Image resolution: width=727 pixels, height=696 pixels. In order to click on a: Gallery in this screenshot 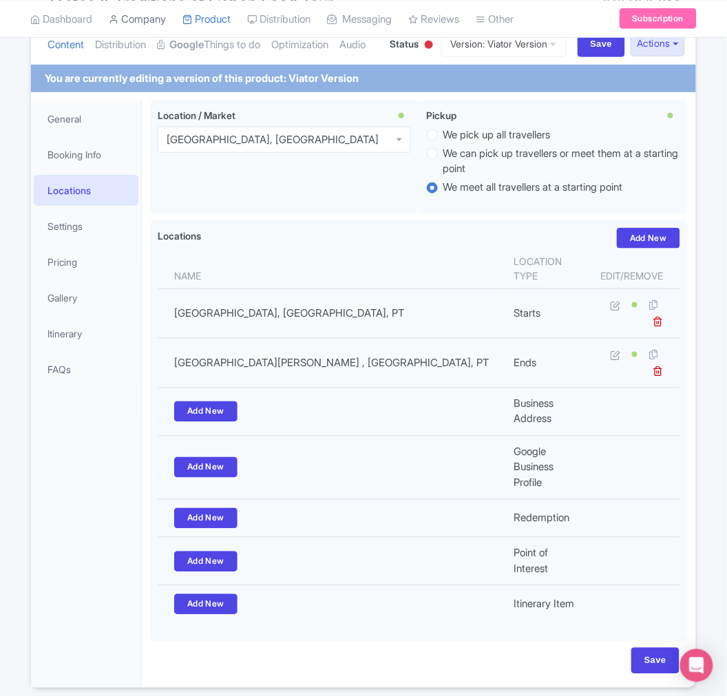, I will do `click(86, 298)`.